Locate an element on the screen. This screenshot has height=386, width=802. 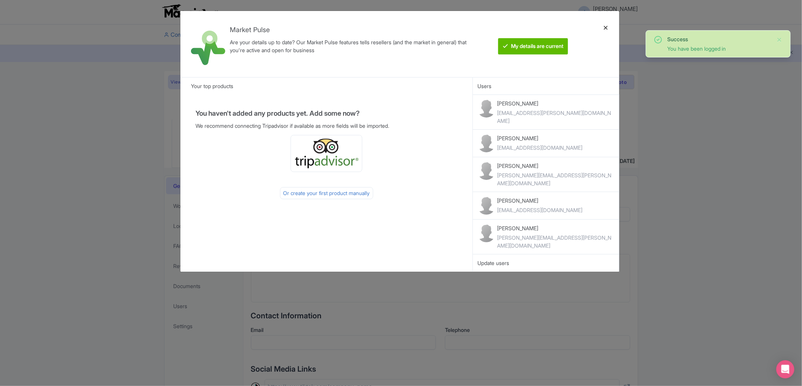
div: You have been logged in is located at coordinates (719, 48).